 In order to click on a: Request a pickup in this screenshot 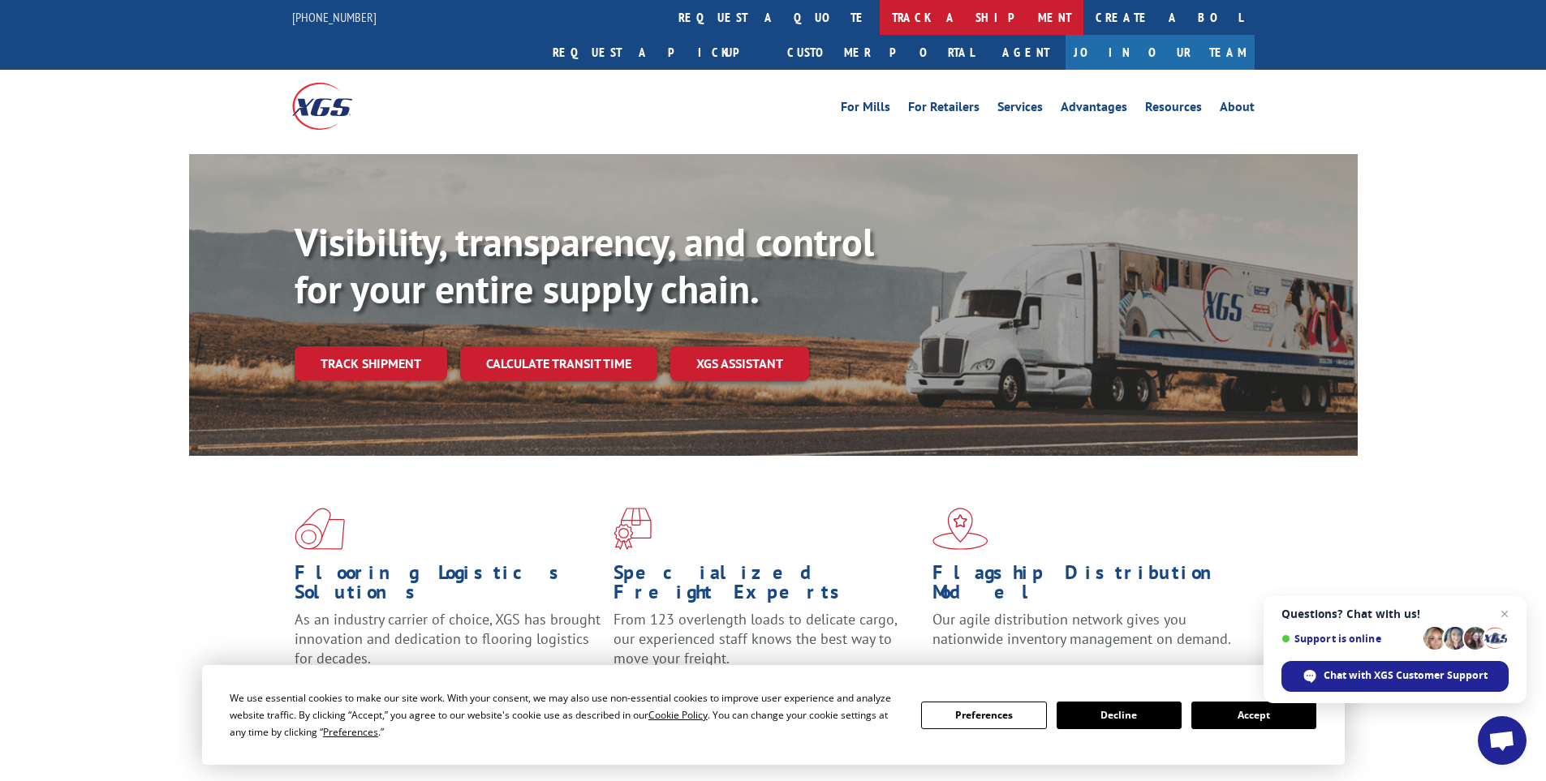, I will do `click(657, 52)`.